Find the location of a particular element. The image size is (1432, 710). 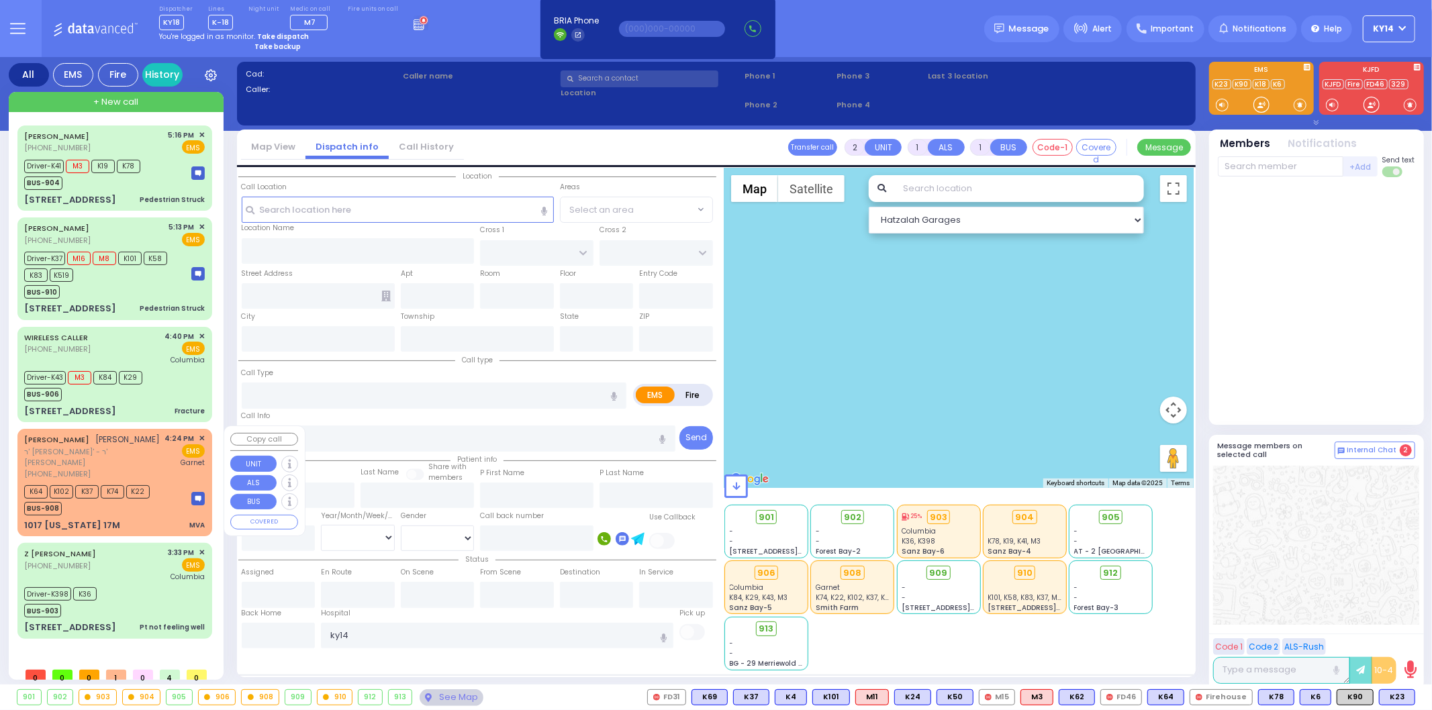

label: Caller: is located at coordinates (322, 89).